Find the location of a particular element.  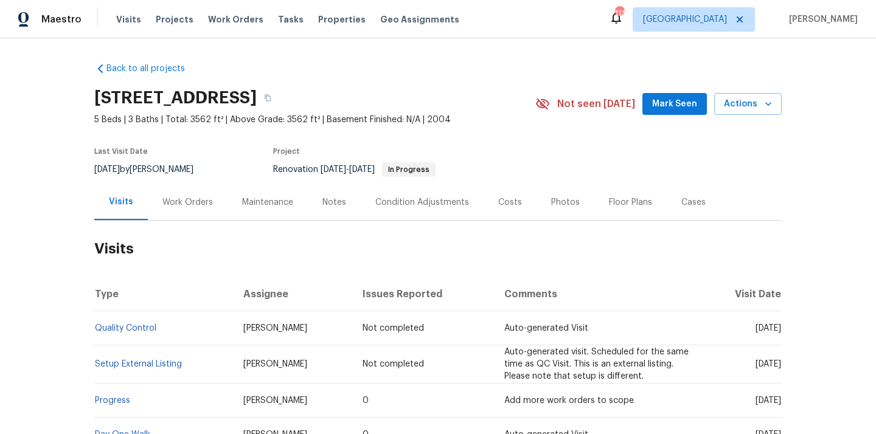

h2: Visits is located at coordinates (438, 249).